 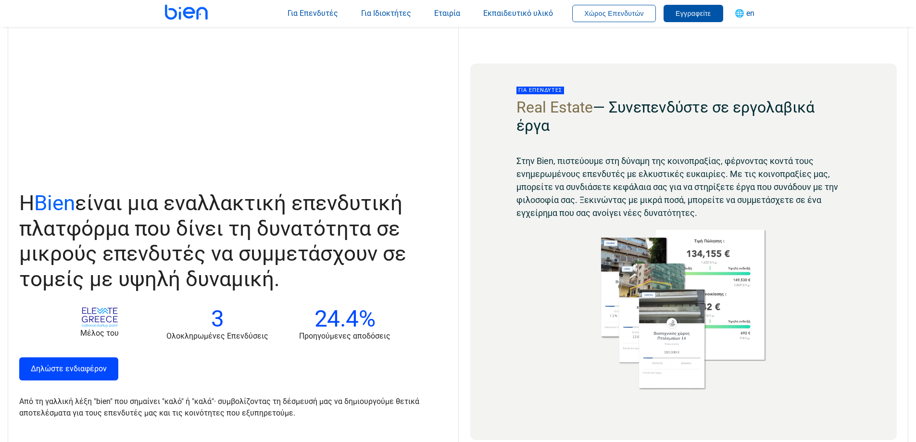 I want to click on a: Για επενδυτές Real Estate— Συνεπενδύστε σε εργολαβικά έργα Στην Bien, πιστεύουμε στη δύναμη της κ..., so click(x=684, y=251).